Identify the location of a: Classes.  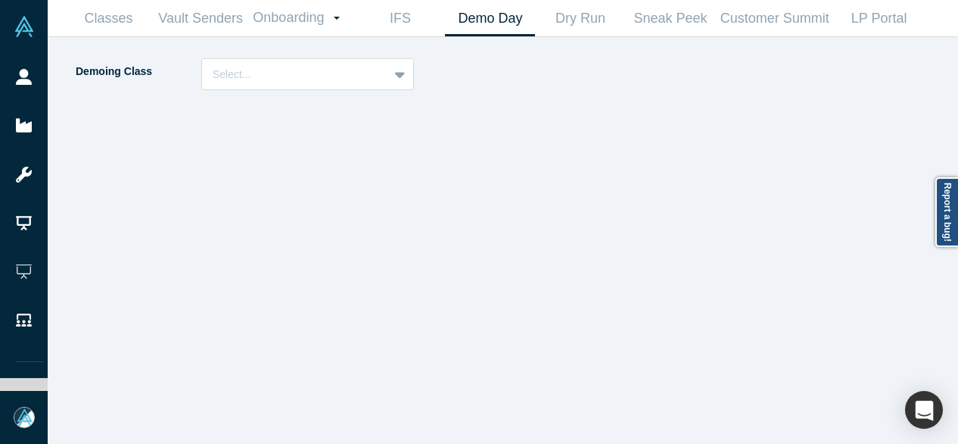
(108, 18).